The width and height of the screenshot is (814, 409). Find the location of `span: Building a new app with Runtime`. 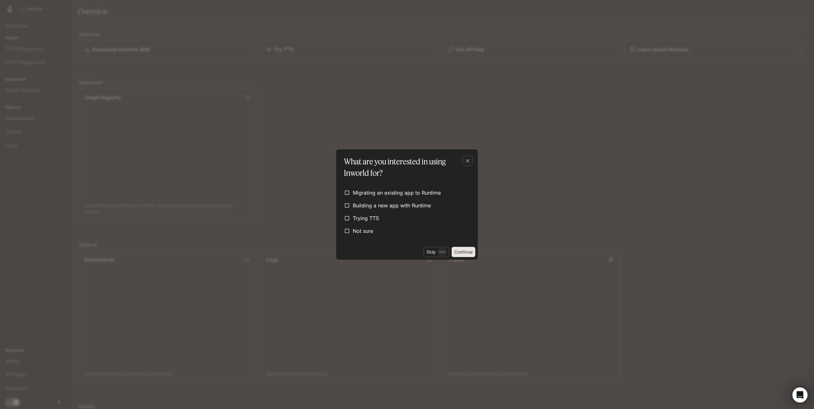

span: Building a new app with Runtime is located at coordinates (392, 206).